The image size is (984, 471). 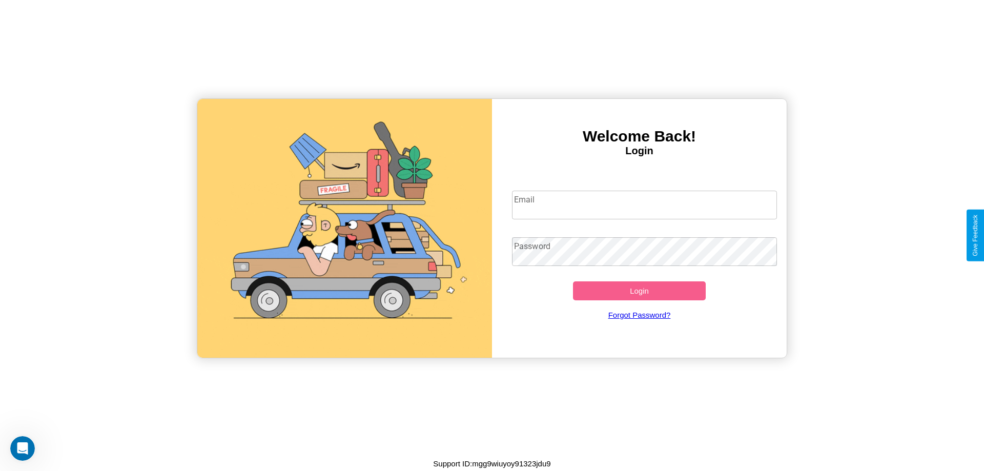 What do you see at coordinates (976, 235) in the screenshot?
I see `div: Give Feedback` at bounding box center [976, 235].